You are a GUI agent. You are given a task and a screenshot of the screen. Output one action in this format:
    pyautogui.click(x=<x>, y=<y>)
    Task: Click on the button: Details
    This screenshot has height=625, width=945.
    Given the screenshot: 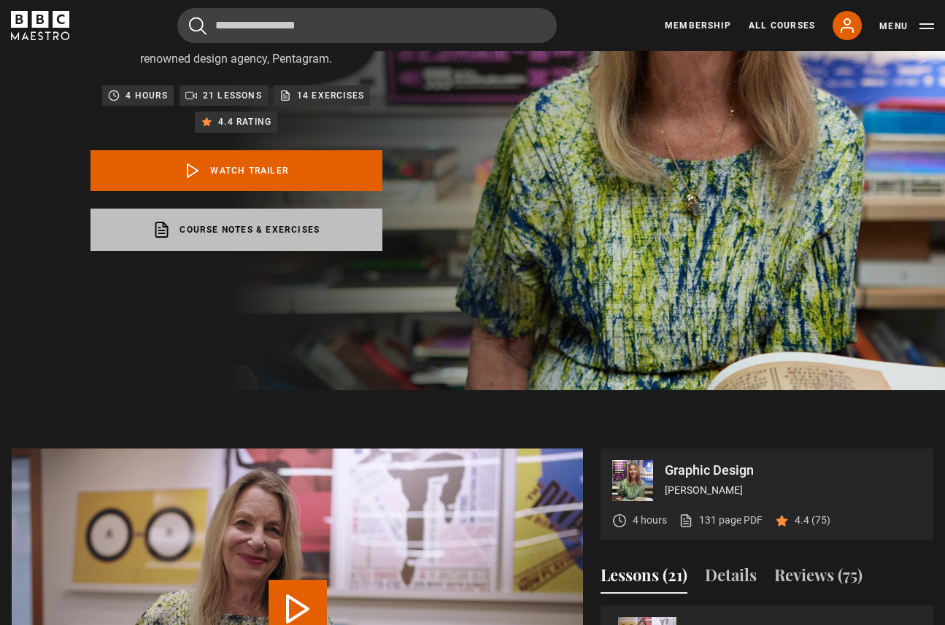 What is the action you would take?
    pyautogui.click(x=730, y=578)
    